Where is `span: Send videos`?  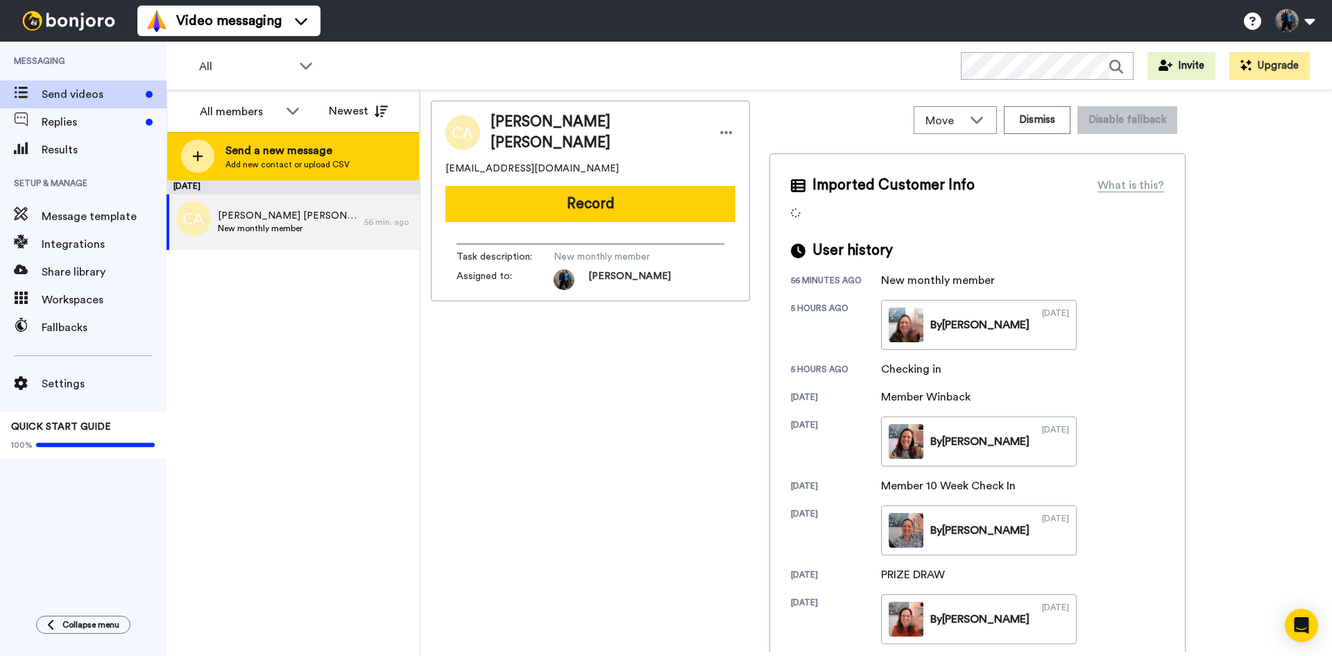 span: Send videos is located at coordinates (91, 94).